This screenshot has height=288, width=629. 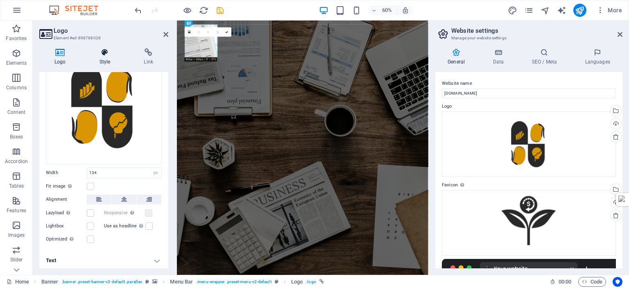 I want to click on button: undo, so click(x=138, y=10).